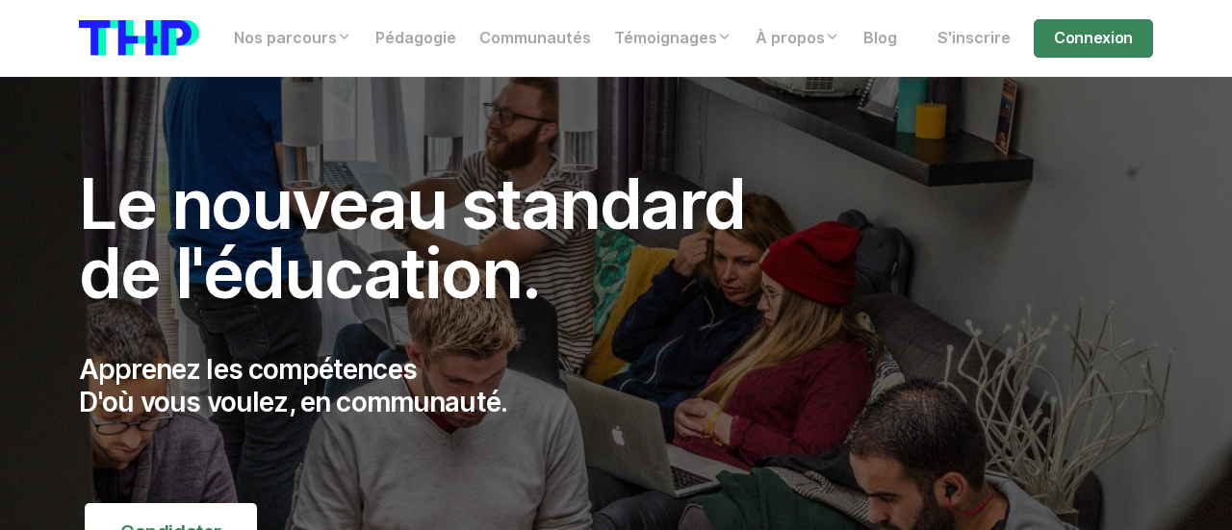  What do you see at coordinates (139, 38) in the screenshot?
I see `img: logo` at bounding box center [139, 38].